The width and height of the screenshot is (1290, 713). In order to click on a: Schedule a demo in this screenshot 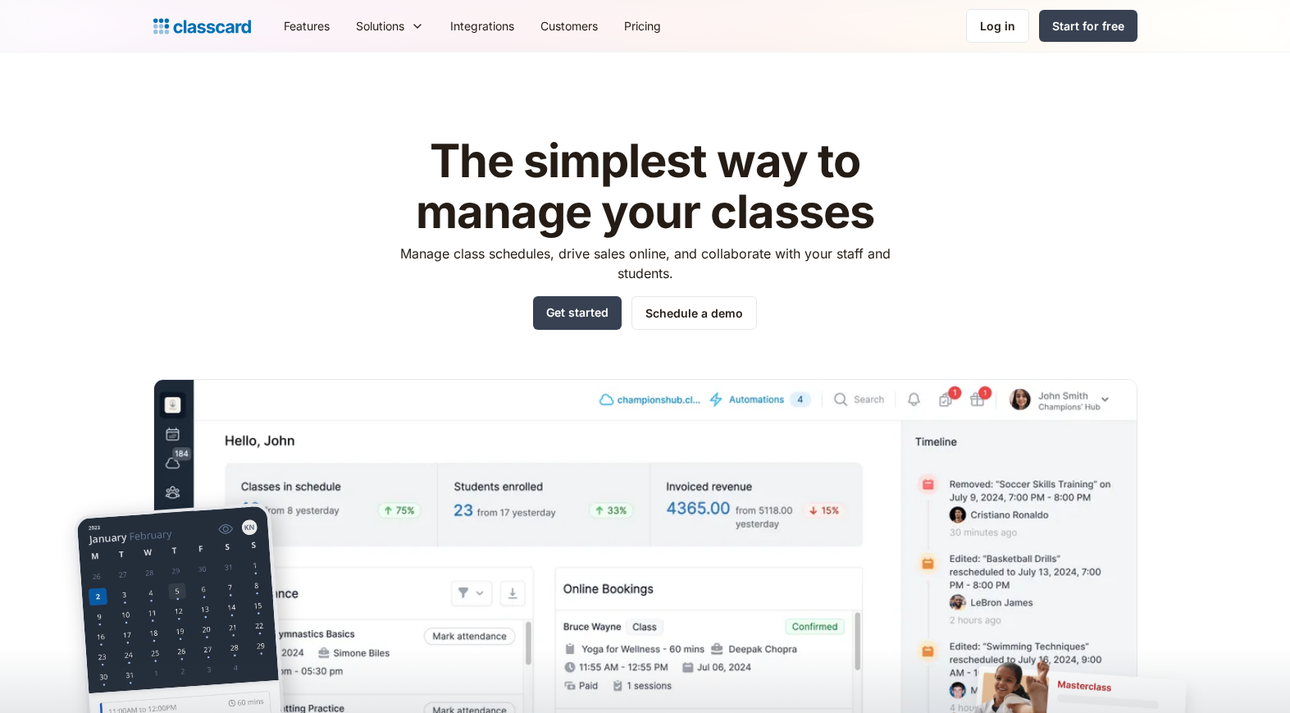, I will do `click(694, 312)`.